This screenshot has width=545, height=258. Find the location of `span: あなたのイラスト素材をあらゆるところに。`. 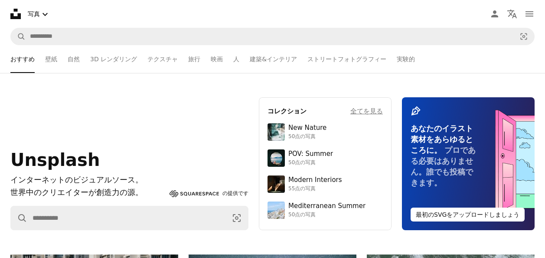

span: あなたのイラスト素材をあらゆるところに。 is located at coordinates (442, 139).